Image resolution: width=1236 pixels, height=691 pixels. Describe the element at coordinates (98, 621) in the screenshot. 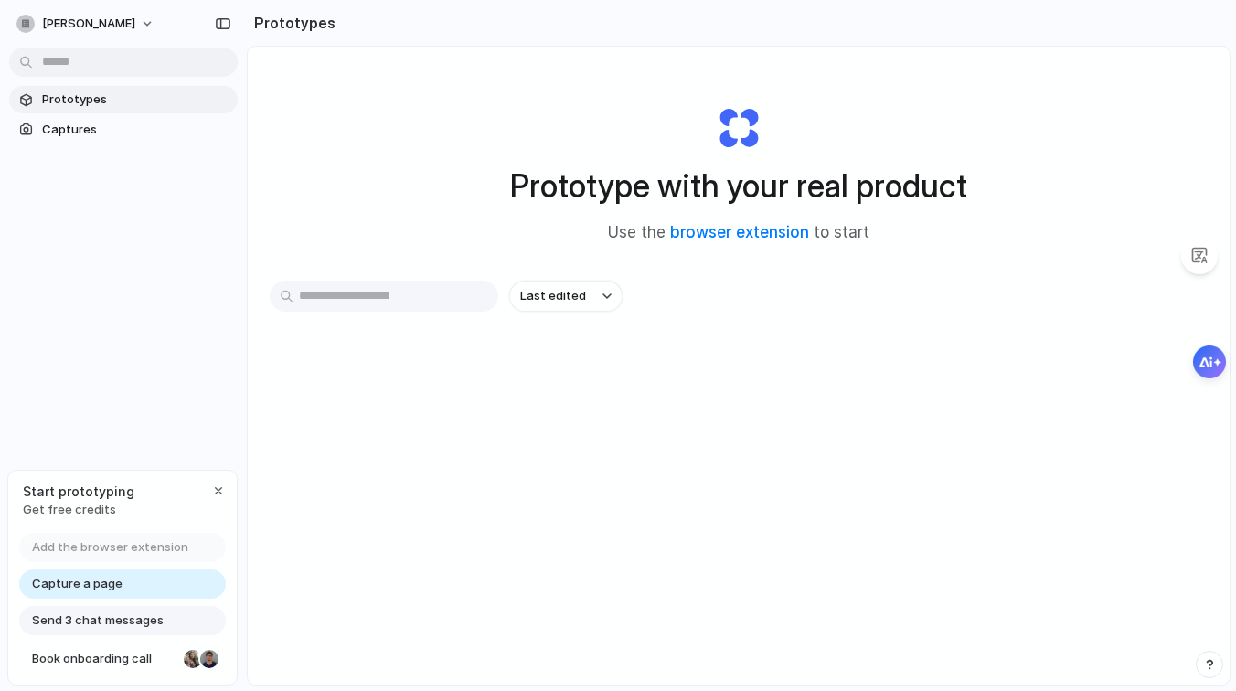

I see `span: Send 3 chat messages` at that location.